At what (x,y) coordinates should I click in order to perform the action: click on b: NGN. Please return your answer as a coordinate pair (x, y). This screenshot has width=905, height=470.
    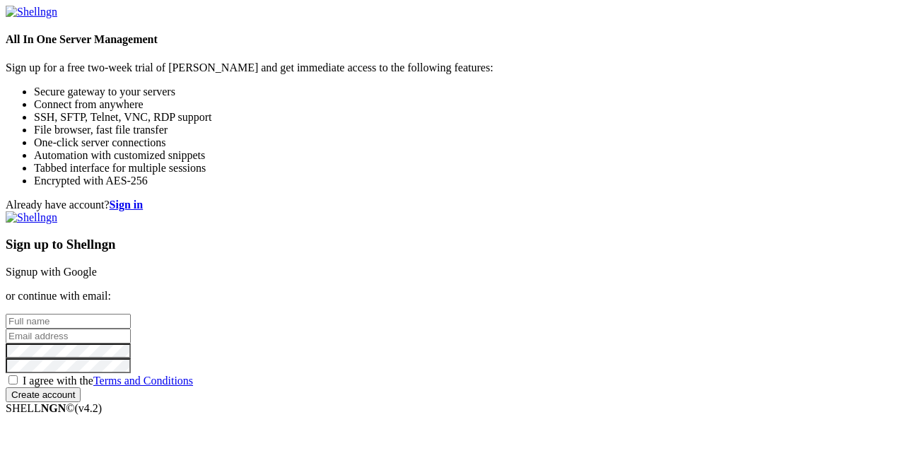
    Looking at the image, I should click on (54, 408).